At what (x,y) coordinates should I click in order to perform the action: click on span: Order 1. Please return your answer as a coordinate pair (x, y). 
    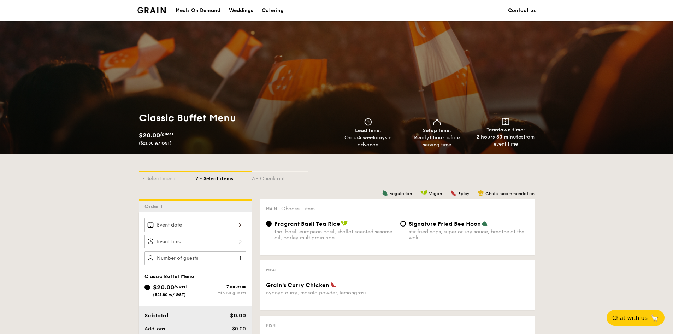
    Looking at the image, I should click on (155, 206).